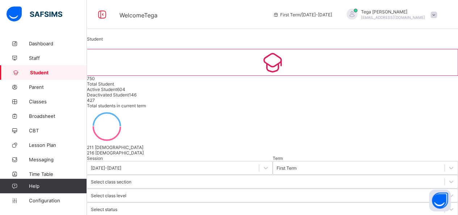 This screenshot has height=215, width=458. I want to click on span: Staff, so click(58, 58).